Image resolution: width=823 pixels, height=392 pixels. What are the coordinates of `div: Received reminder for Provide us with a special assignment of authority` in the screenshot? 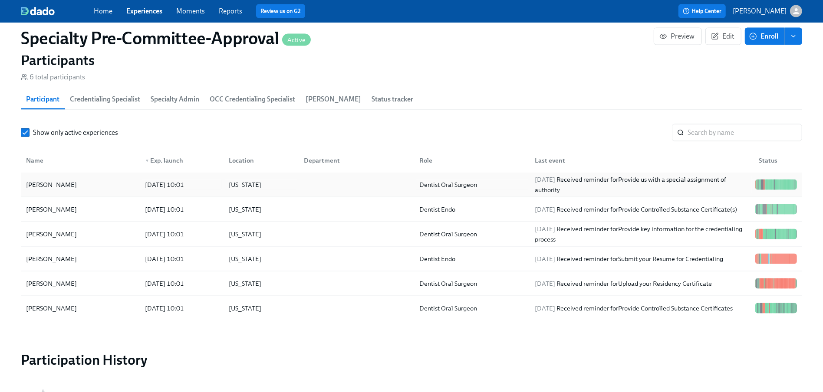 It's located at (641, 185).